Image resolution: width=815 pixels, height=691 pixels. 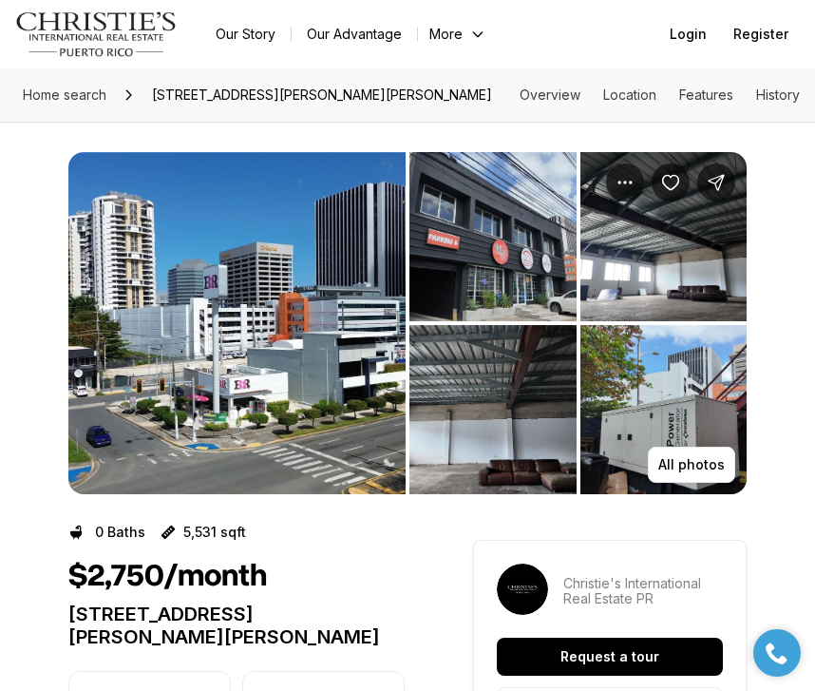 What do you see at coordinates (778, 94) in the screenshot?
I see `a: Skip to: History` at bounding box center [778, 94].